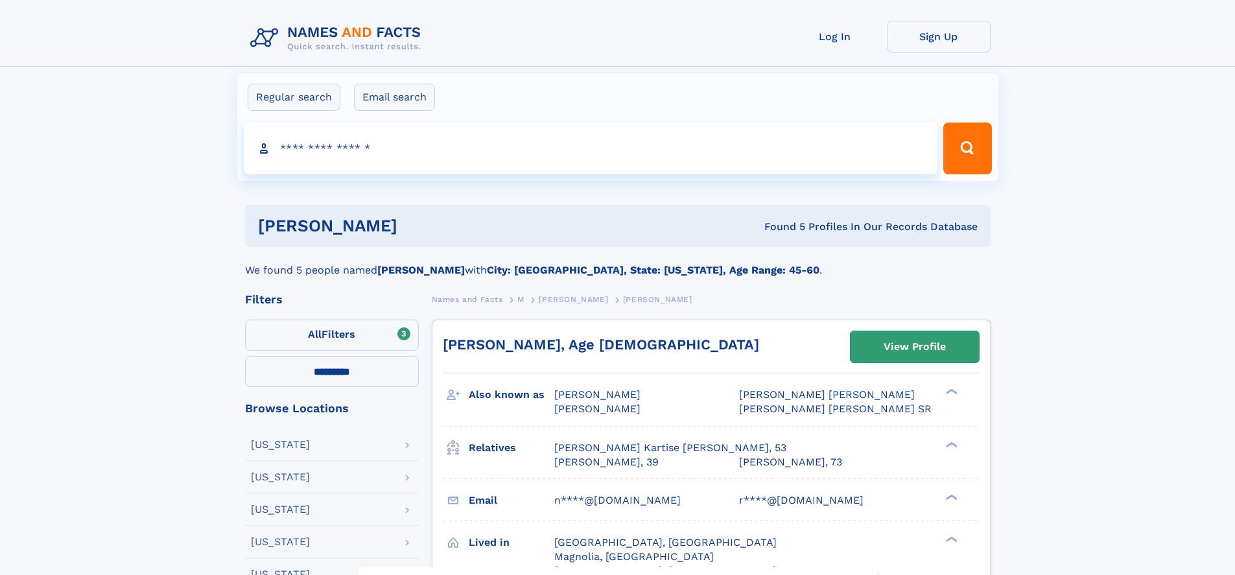 The image size is (1235, 575). Describe the element at coordinates (294, 97) in the screenshot. I see `label: Regular search` at that location.